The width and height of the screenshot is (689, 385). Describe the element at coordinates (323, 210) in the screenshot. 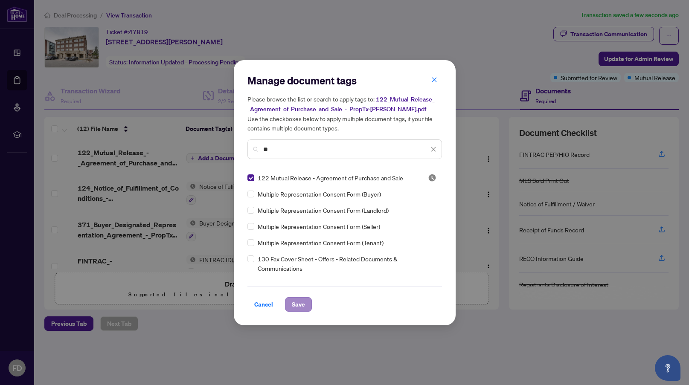

I see `span: Multiple Representation Consent Form (Landlord)` at that location.